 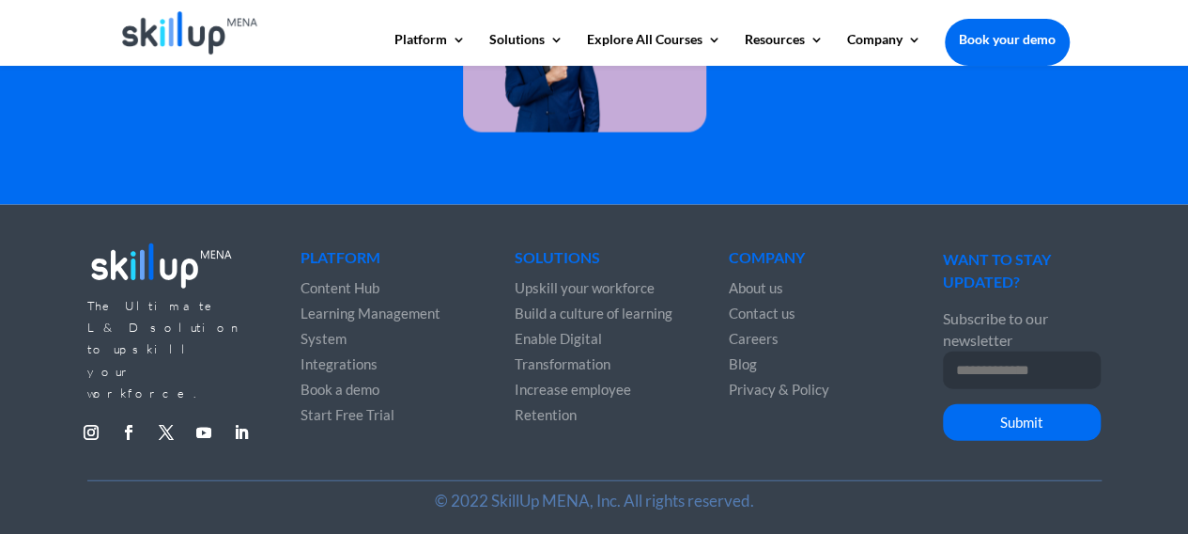 What do you see at coordinates (348, 414) in the screenshot?
I see `span: Start Free Trial` at bounding box center [348, 414].